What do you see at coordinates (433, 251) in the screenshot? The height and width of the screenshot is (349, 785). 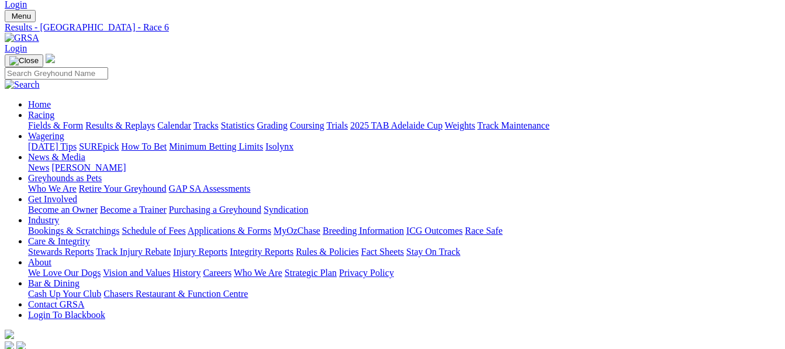 I see `a: Stay On Track` at bounding box center [433, 251].